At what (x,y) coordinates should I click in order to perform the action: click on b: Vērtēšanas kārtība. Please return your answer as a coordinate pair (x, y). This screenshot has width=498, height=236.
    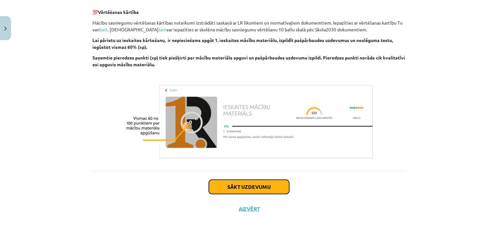
    Looking at the image, I should click on (118, 12).